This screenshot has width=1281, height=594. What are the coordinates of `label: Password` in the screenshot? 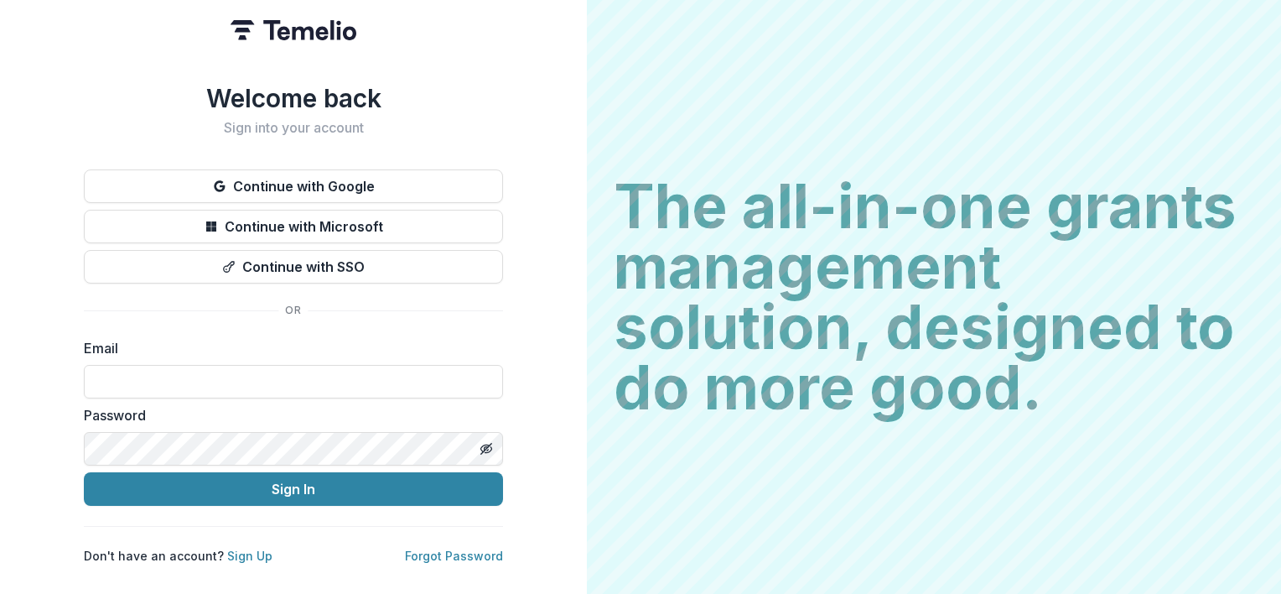 It's located at (288, 415).